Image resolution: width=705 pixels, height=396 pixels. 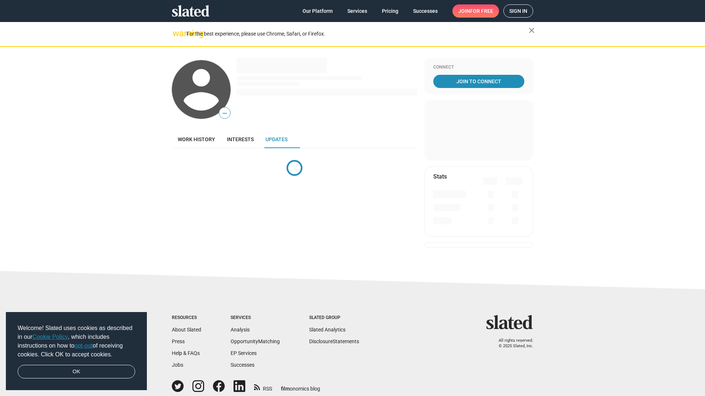 I want to click on a: Services, so click(x=357, y=11).